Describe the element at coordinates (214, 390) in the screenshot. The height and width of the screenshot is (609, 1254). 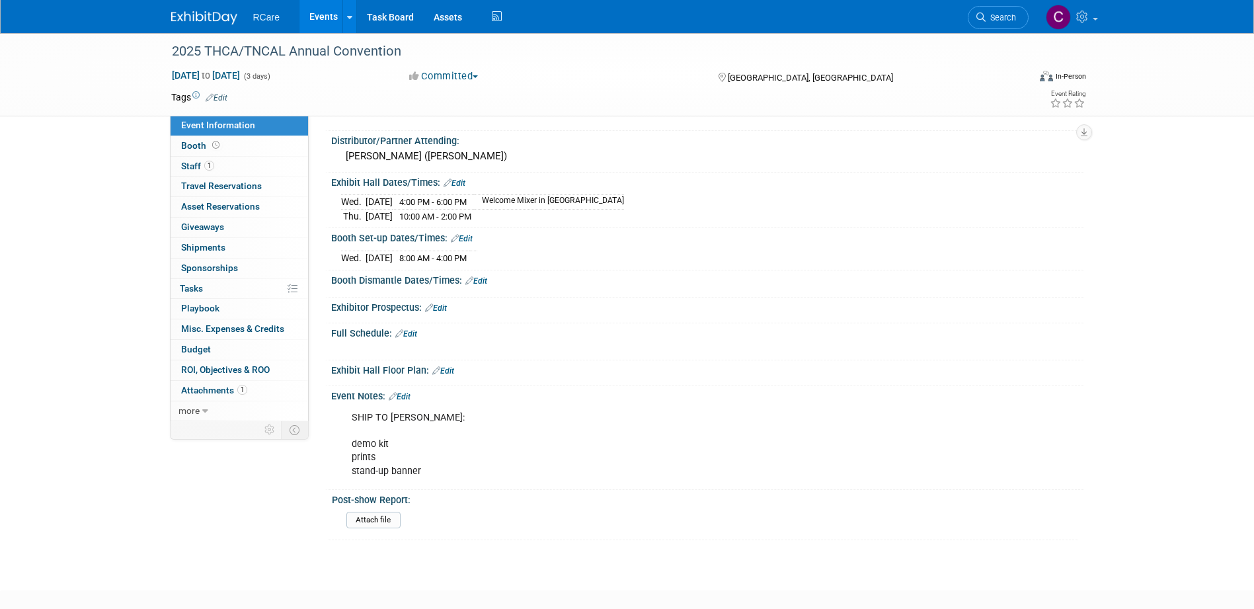
I see `span: Attachments` at that location.